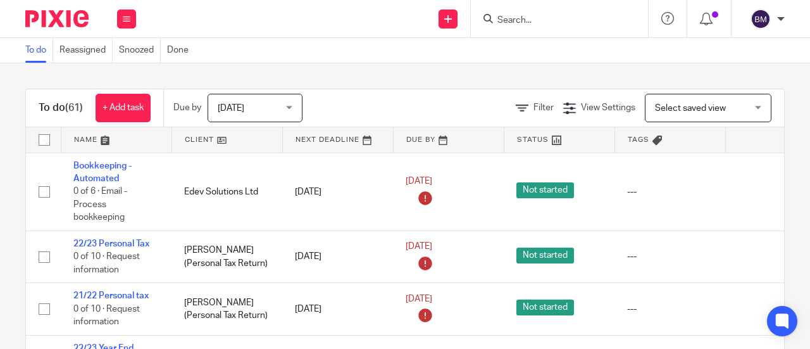 The image size is (810, 349). What do you see at coordinates (227, 191) in the screenshot?
I see `td: Edev Solutions Ltd` at bounding box center [227, 191].